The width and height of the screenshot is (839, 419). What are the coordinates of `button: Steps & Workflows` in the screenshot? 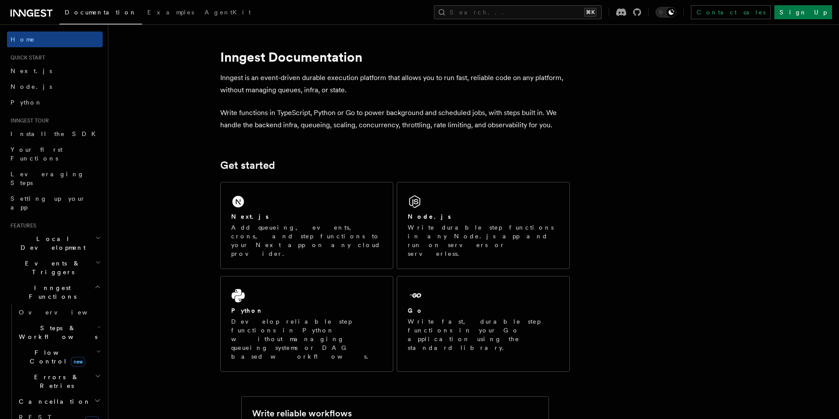 It's located at (59, 332).